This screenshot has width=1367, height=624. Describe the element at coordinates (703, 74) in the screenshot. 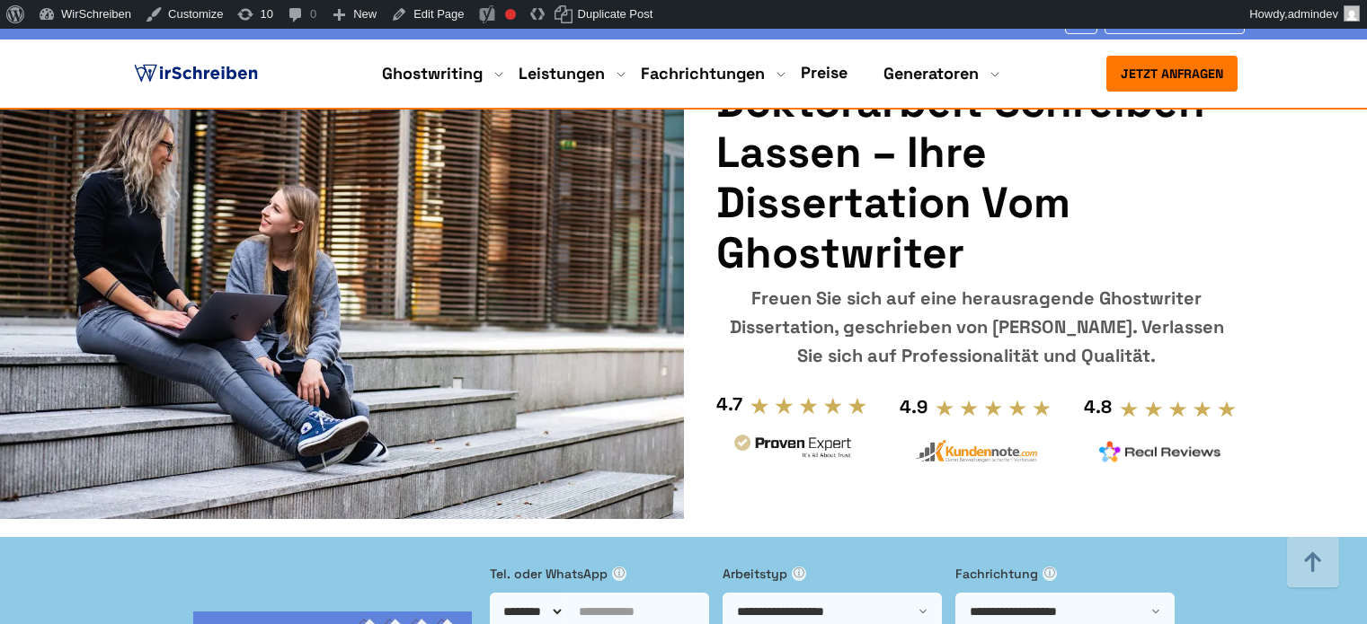

I see `a: Fachrichtungen` at that location.